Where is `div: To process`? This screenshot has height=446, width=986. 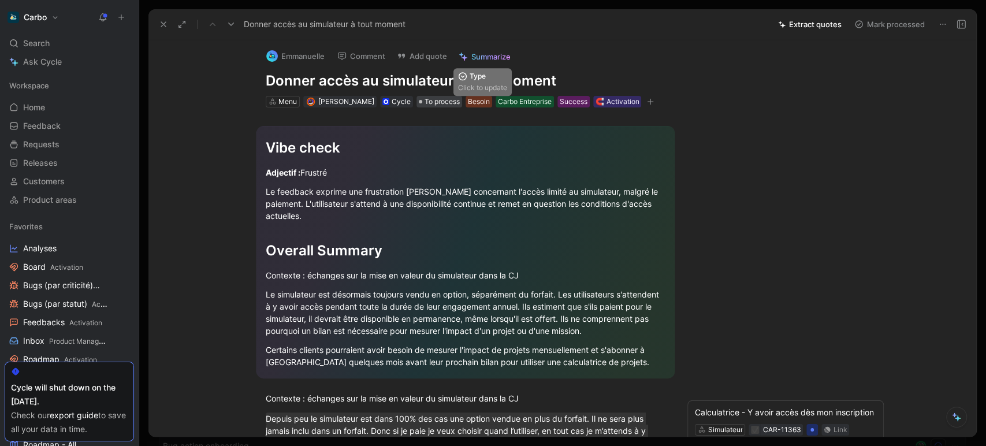 div: To process is located at coordinates (439, 102).